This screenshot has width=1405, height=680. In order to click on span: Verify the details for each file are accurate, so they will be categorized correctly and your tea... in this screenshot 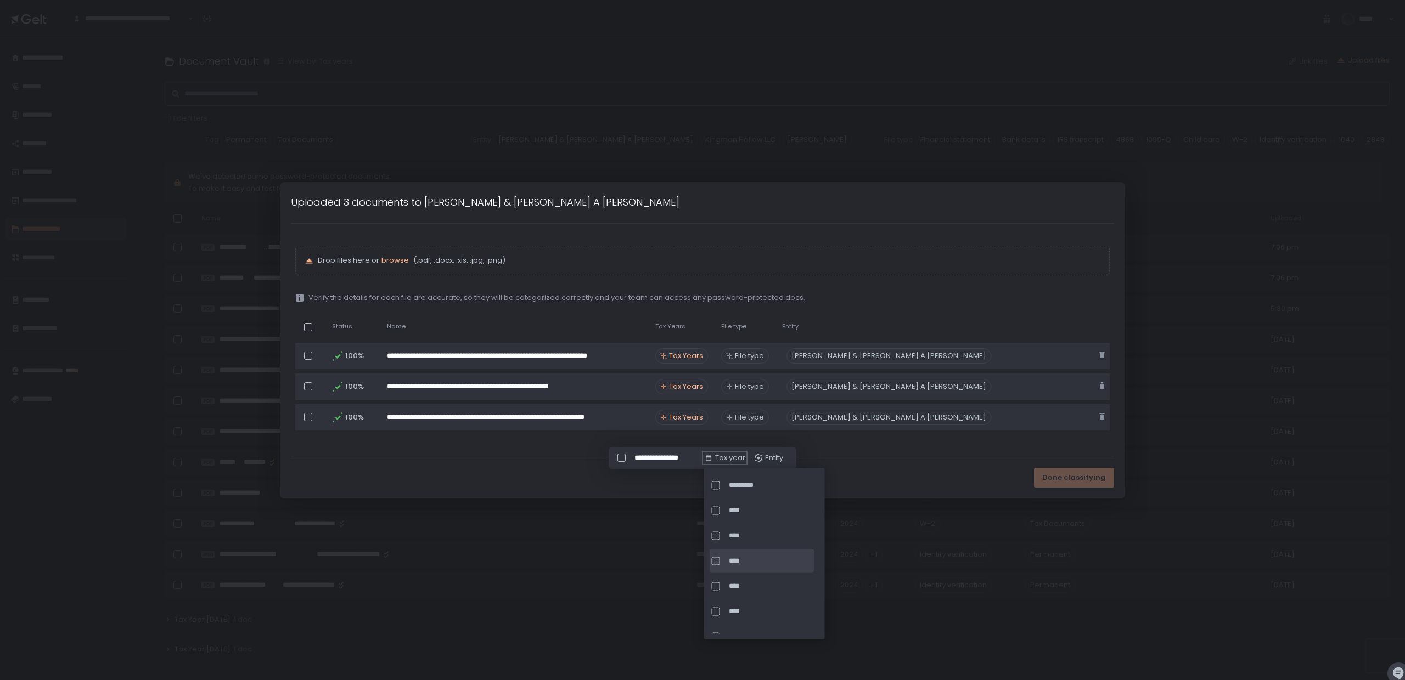, I will do `click(556, 298)`.